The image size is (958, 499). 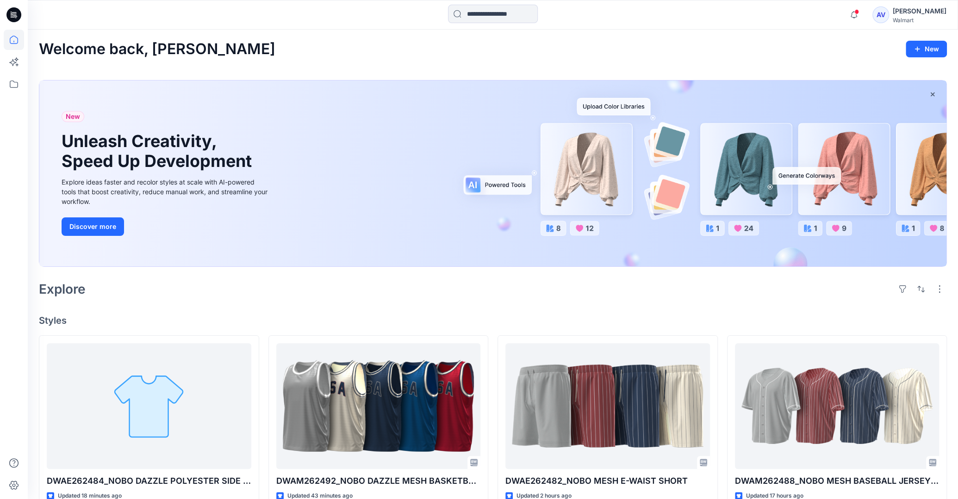 What do you see at coordinates (159, 151) in the screenshot?
I see `h1: Unleash Creativity, Speed Up Development` at bounding box center [159, 151].